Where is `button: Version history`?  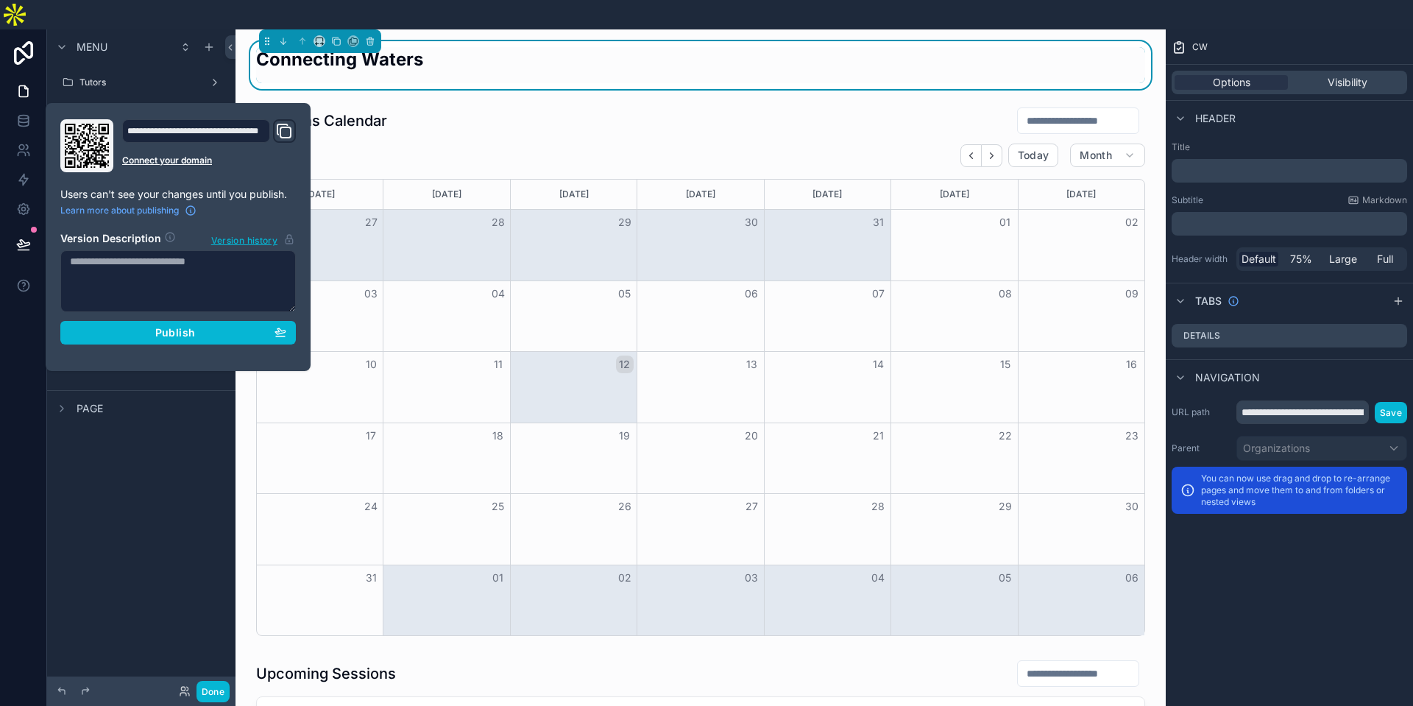 button: Version history is located at coordinates (253, 239).